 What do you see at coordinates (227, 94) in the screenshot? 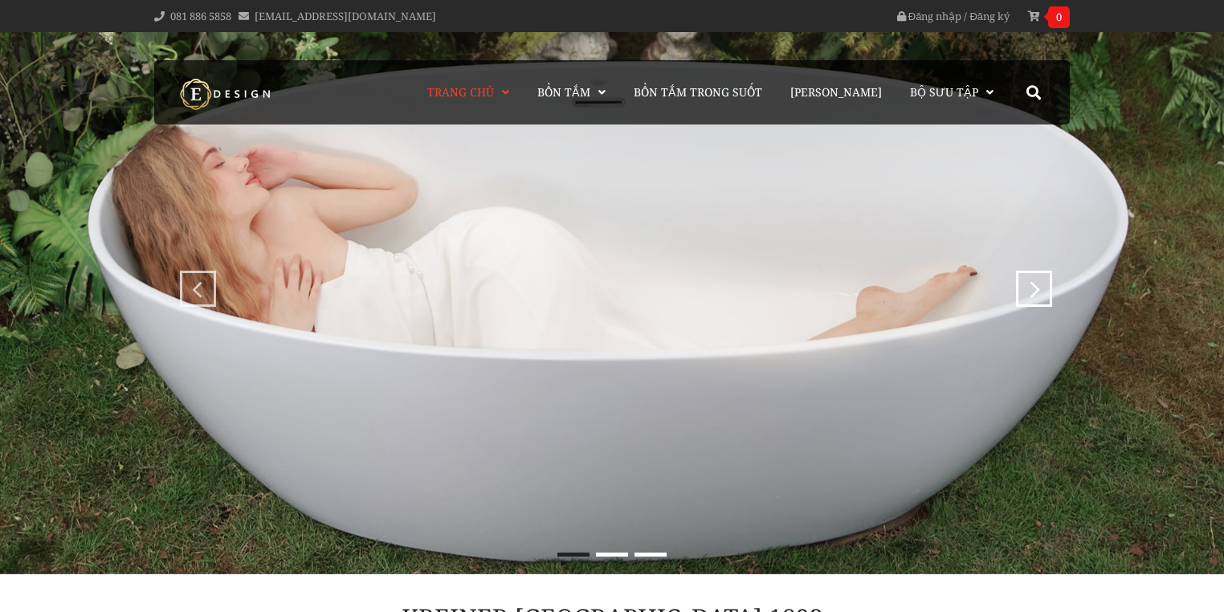
I see `img: logo Kreiner Germany - Edesign Interior` at bounding box center [227, 94].